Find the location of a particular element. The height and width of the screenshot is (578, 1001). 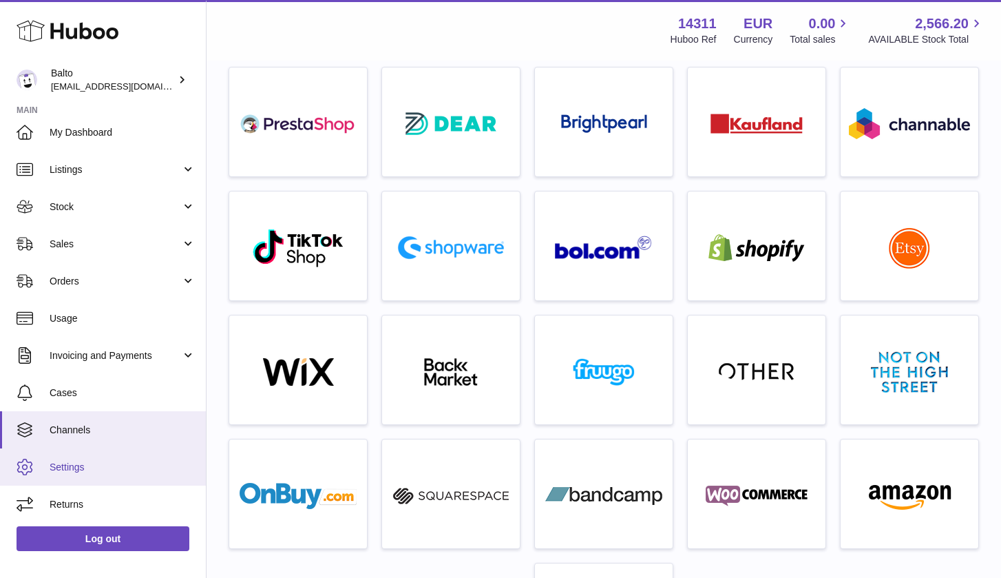

a: roseta-brightpearl is located at coordinates (604, 122).